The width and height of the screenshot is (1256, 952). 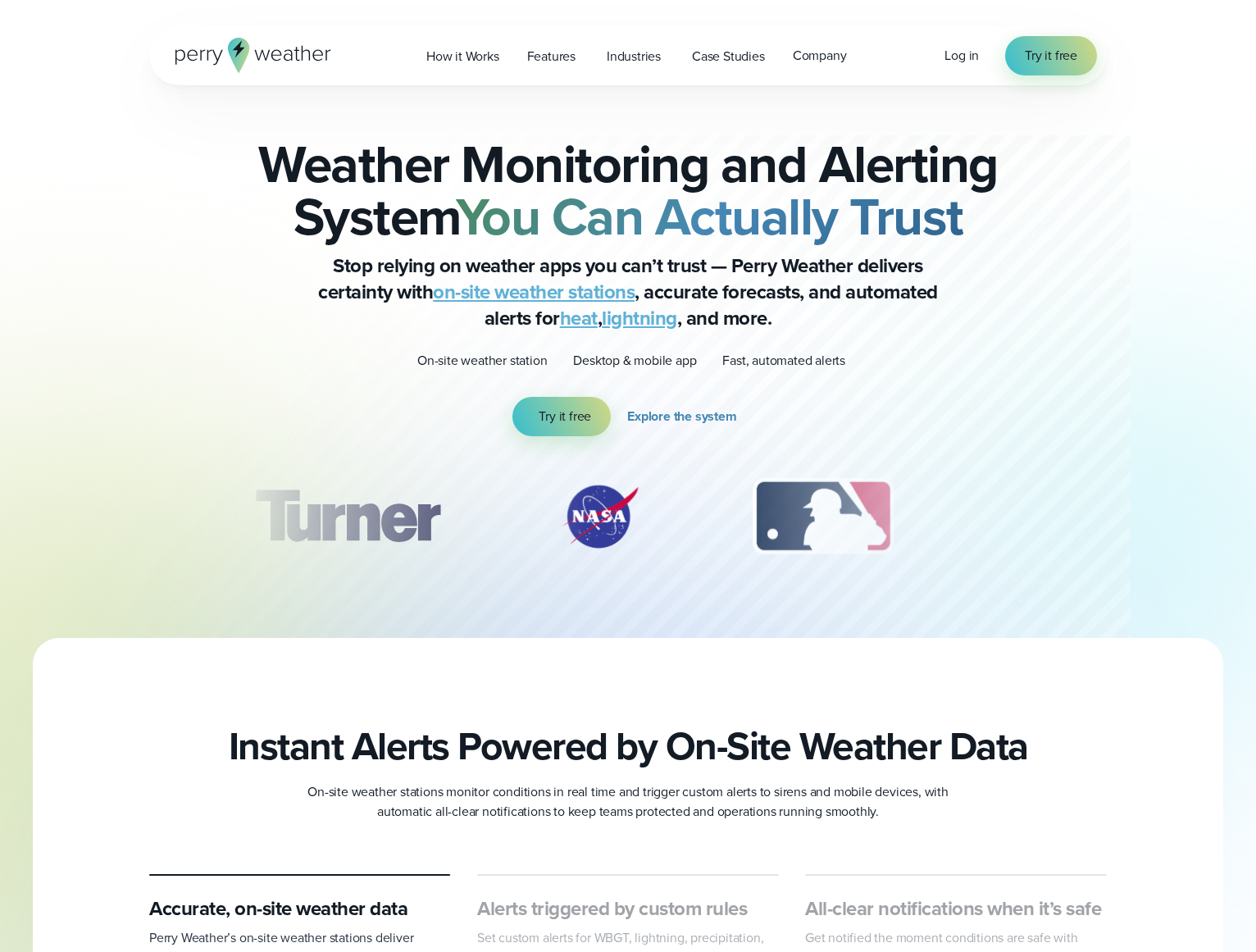 I want to click on a: Case Studies, so click(x=728, y=56).